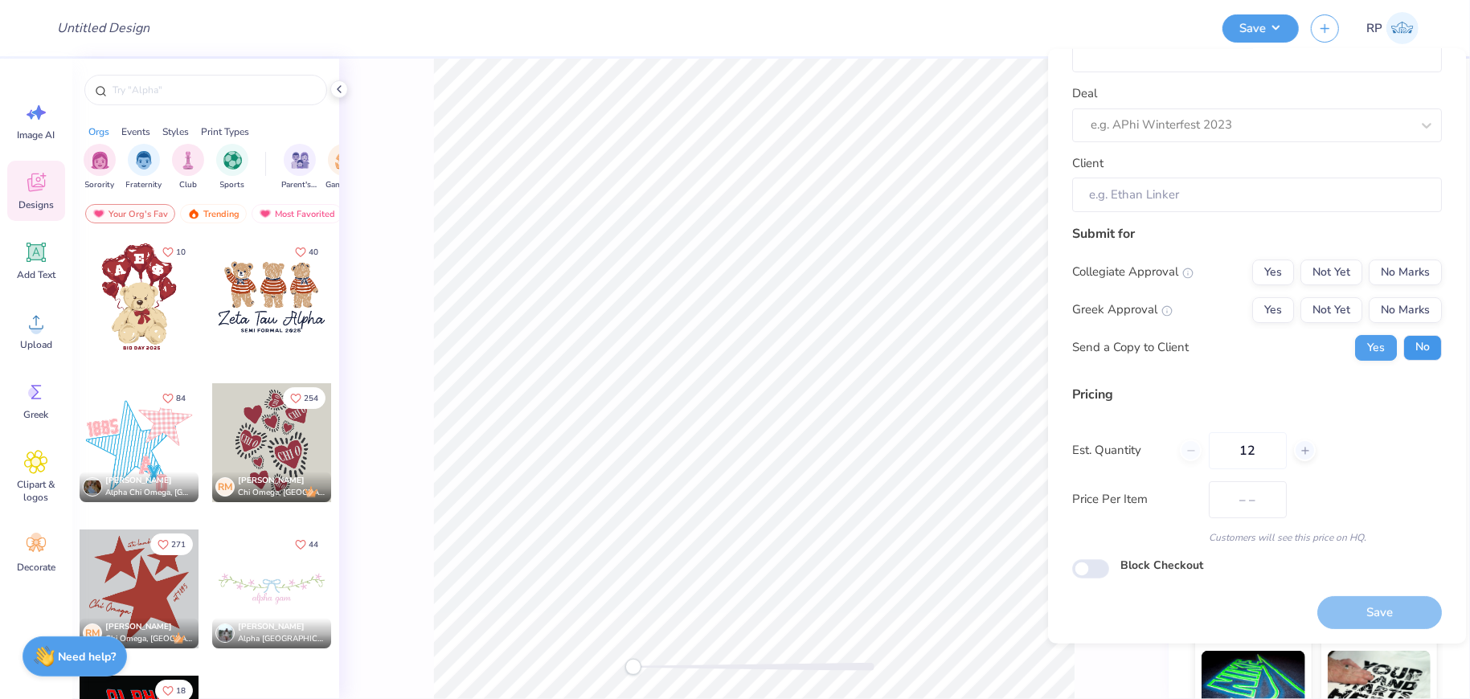 The image size is (1470, 699). Describe the element at coordinates (232, 185) in the screenshot. I see `span: Sports` at that location.